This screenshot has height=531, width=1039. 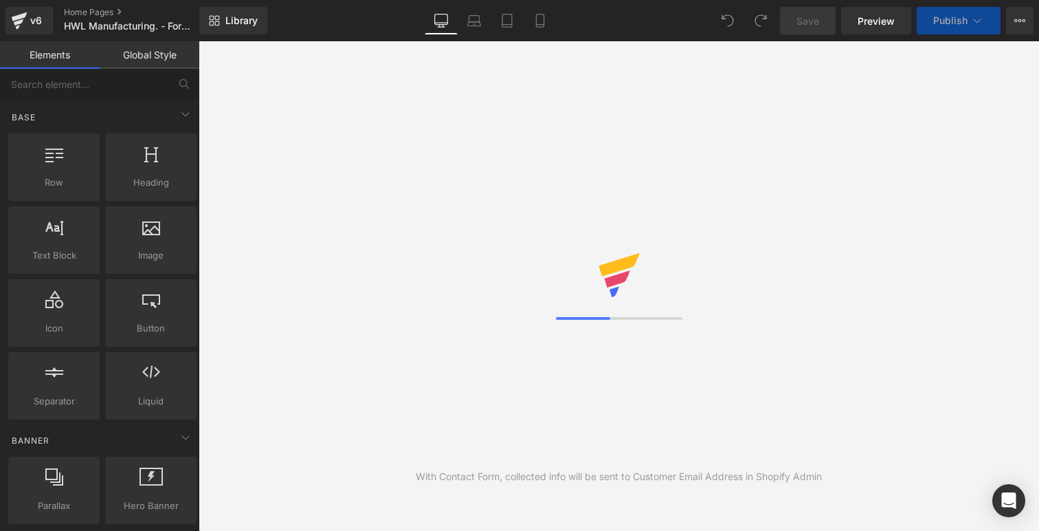 What do you see at coordinates (761, 21) in the screenshot?
I see `button: Redo` at bounding box center [761, 21].